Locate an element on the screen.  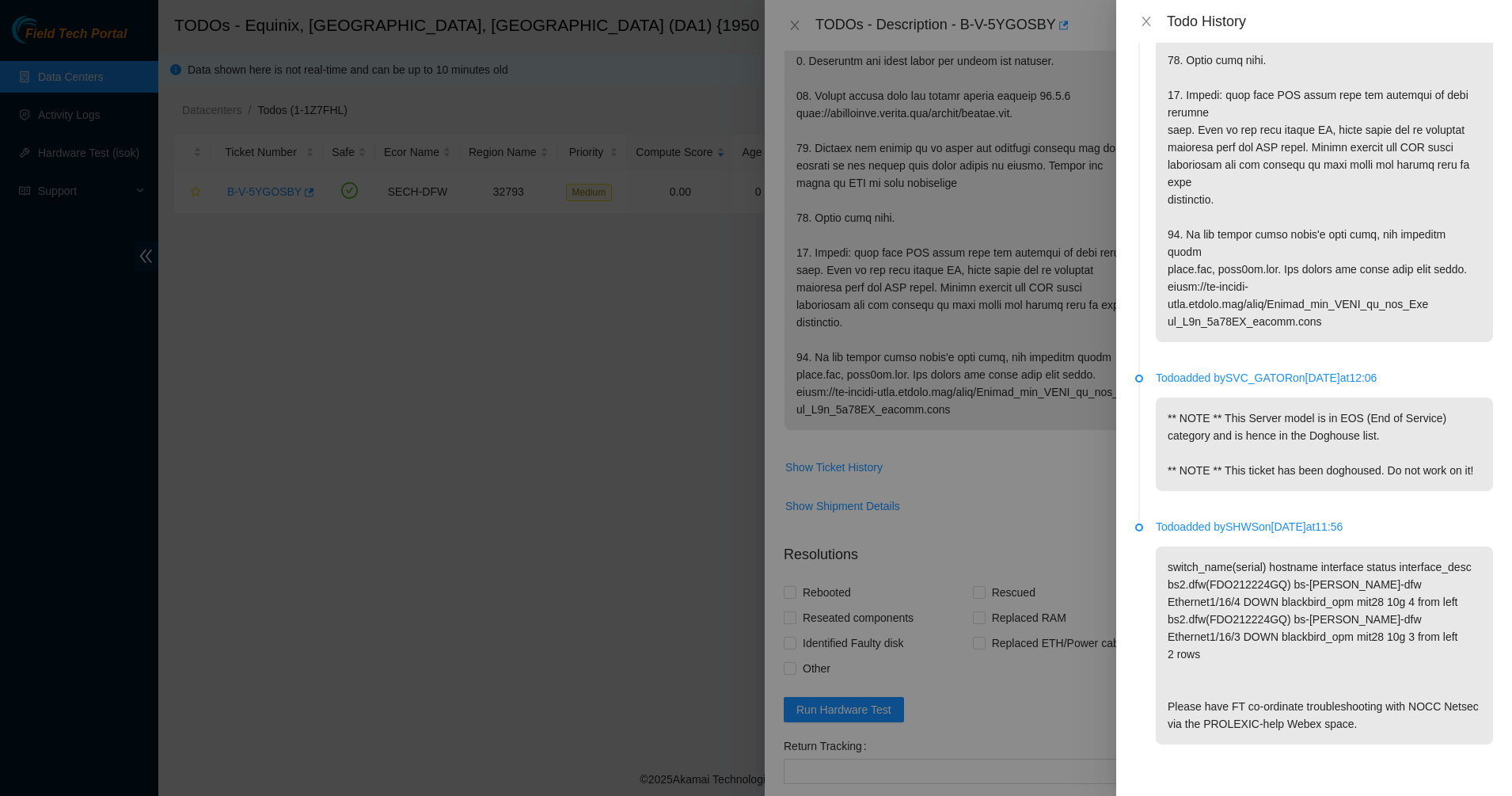
span: close is located at coordinates (1146, 21).